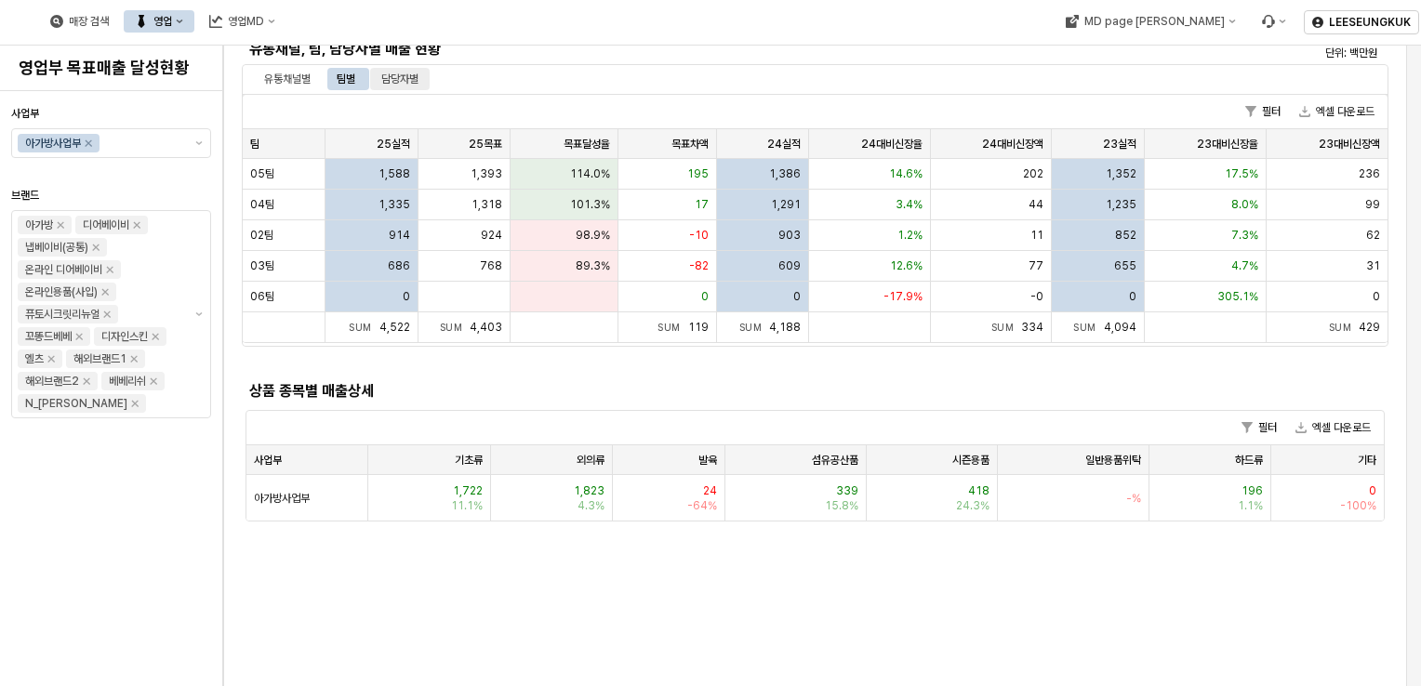  What do you see at coordinates (1373, 205) in the screenshot?
I see `span: 99` at bounding box center [1373, 205].